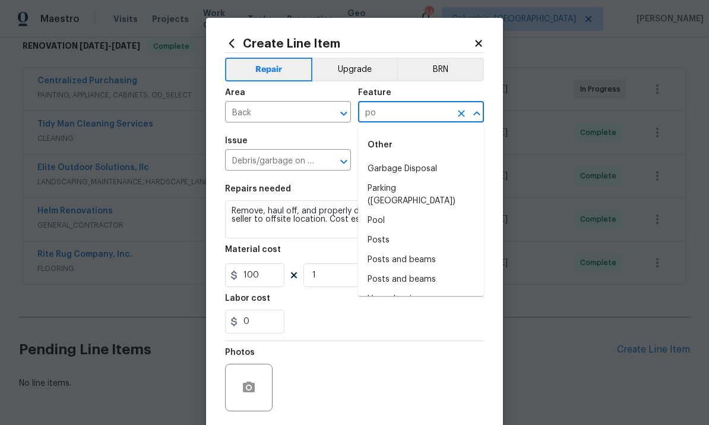  I want to click on button: Repair, so click(269, 70).